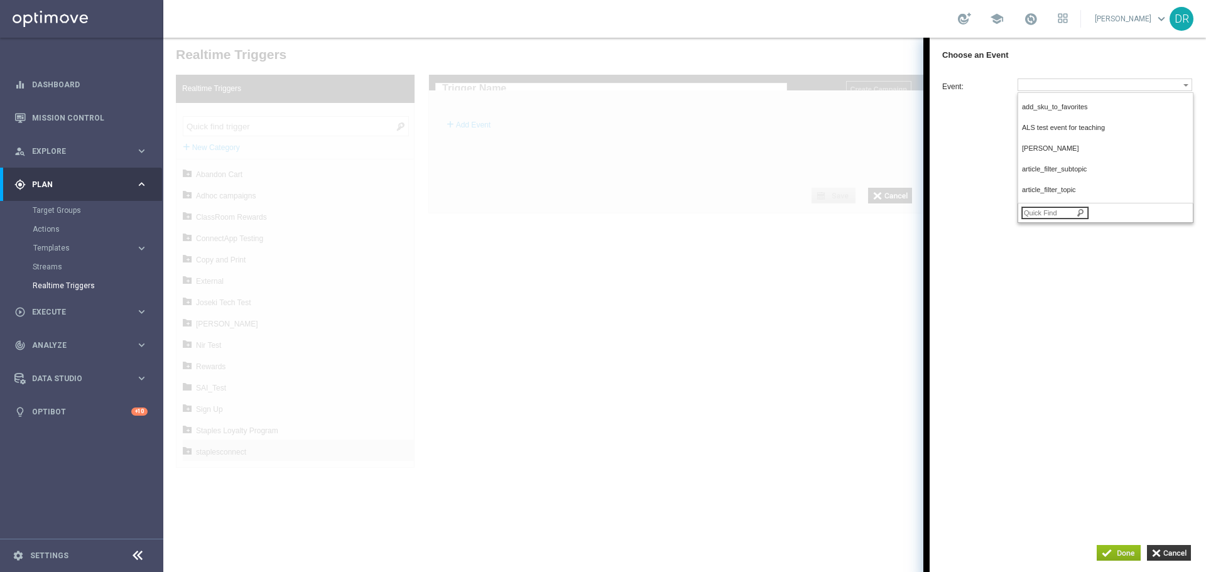 Image resolution: width=1206 pixels, height=572 pixels. What do you see at coordinates (82, 286) in the screenshot?
I see `a: Realtime Triggers` at bounding box center [82, 286].